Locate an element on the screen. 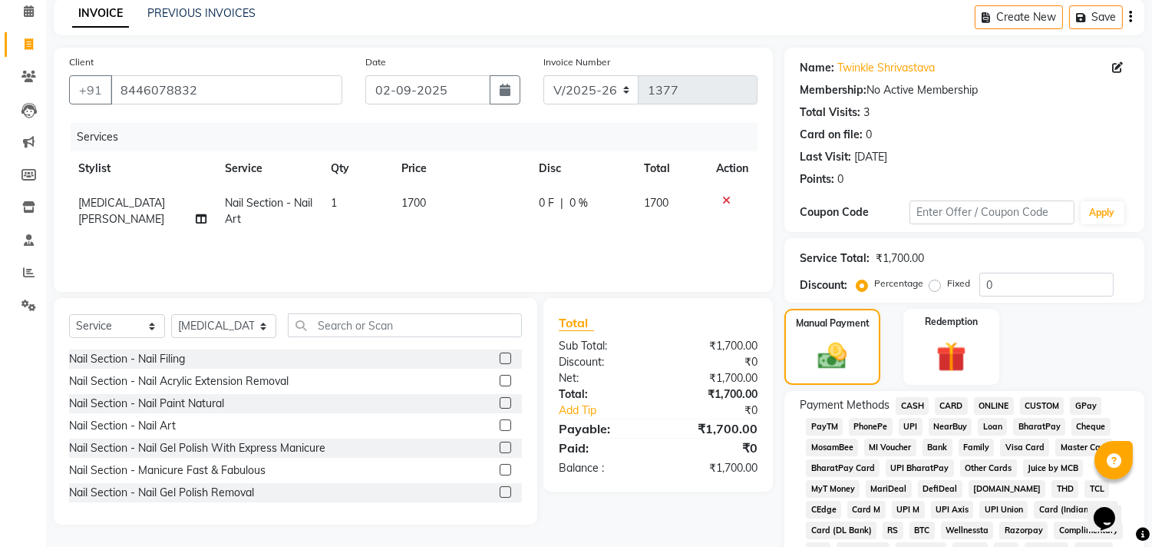  button: Create New is located at coordinates (1019, 17).